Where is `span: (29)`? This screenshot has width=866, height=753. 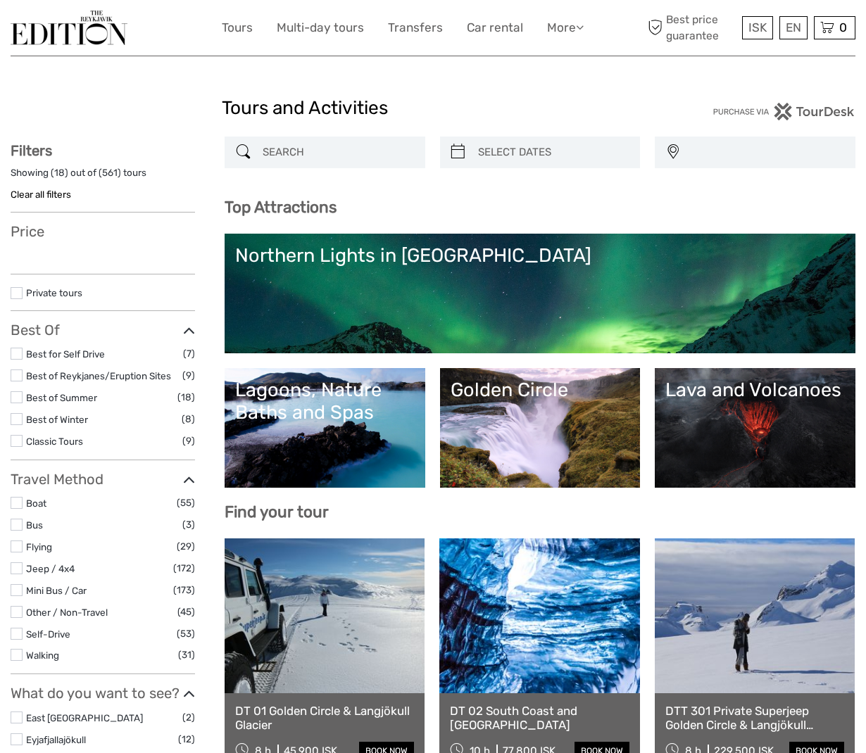
span: (29) is located at coordinates (186, 546).